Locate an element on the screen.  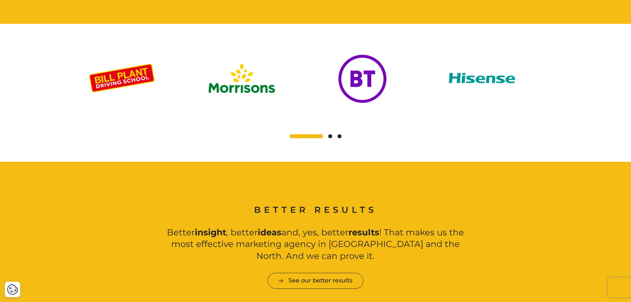
strong: ideas is located at coordinates (269, 232).